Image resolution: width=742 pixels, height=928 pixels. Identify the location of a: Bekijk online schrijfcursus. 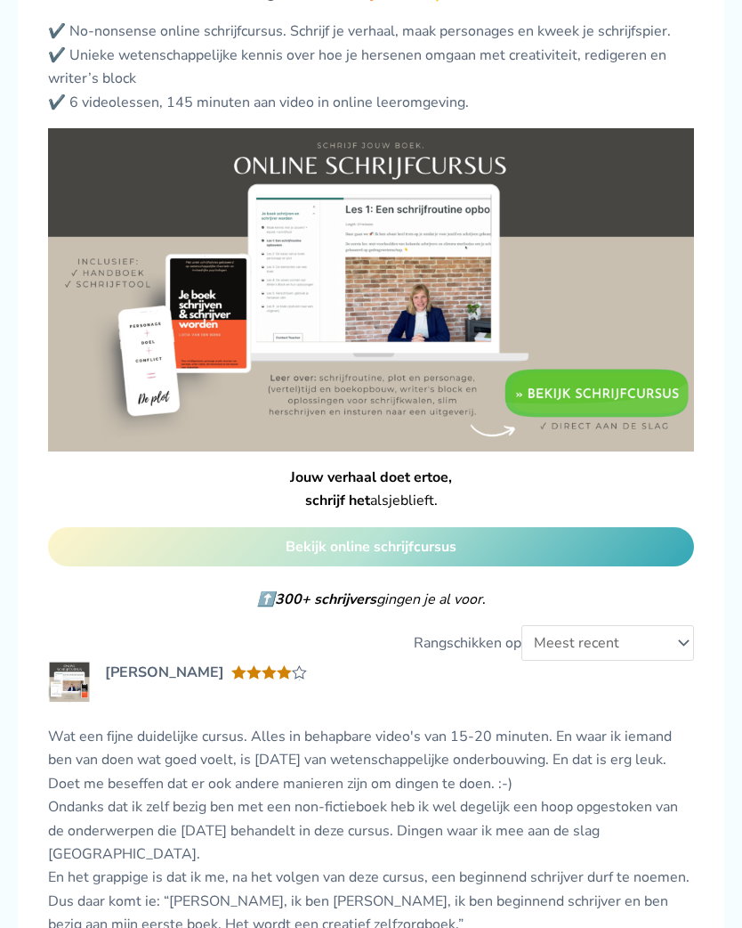
(371, 547).